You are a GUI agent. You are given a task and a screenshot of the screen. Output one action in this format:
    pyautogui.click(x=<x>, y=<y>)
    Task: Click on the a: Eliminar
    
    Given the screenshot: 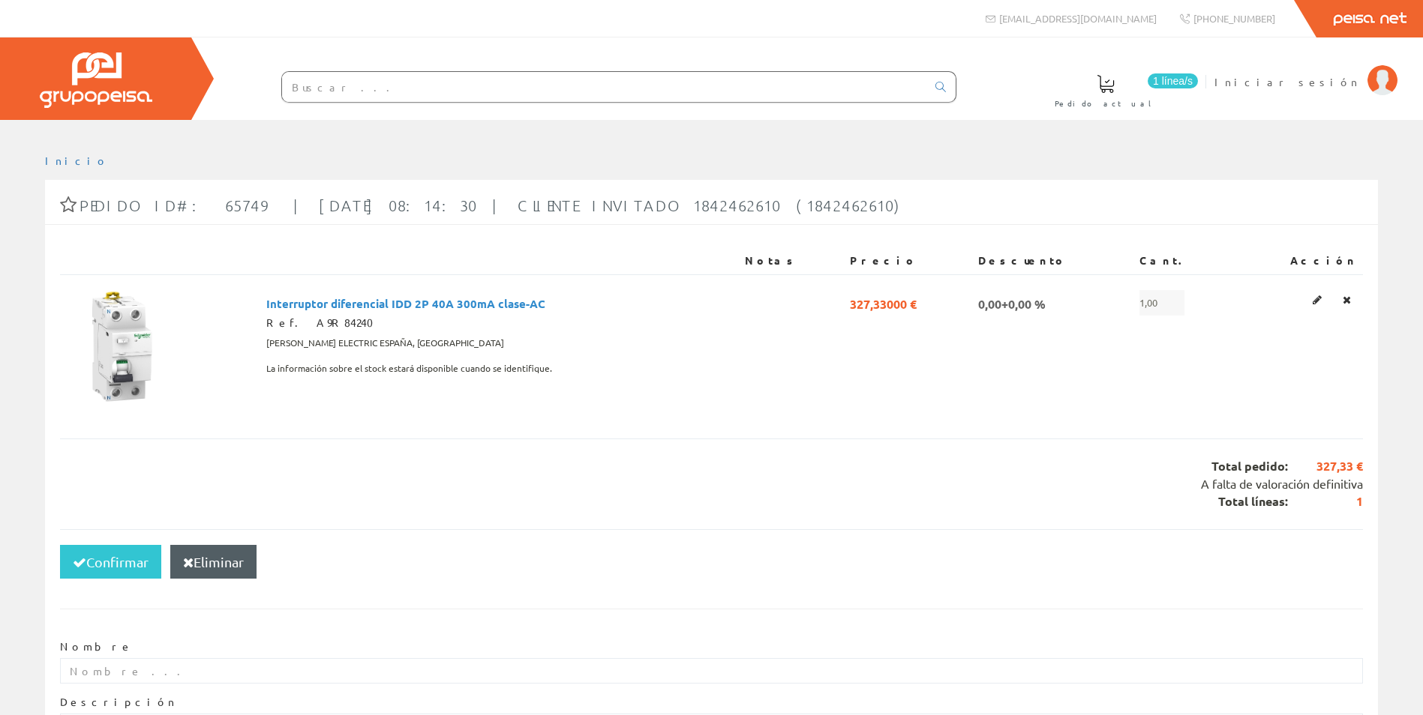 What is the action you would take?
    pyautogui.click(x=1346, y=300)
    